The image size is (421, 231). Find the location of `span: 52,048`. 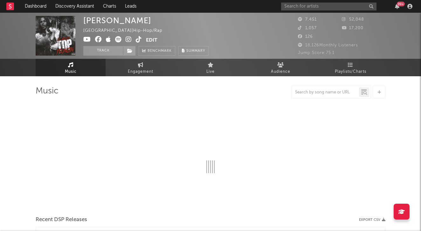

span: 52,048 is located at coordinates (353, 19).